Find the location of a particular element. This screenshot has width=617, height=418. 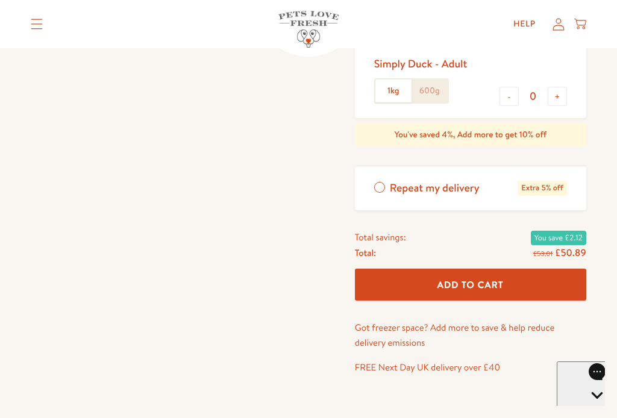

div: You've saved 4%, Add more to get 10% off is located at coordinates (470, 135).